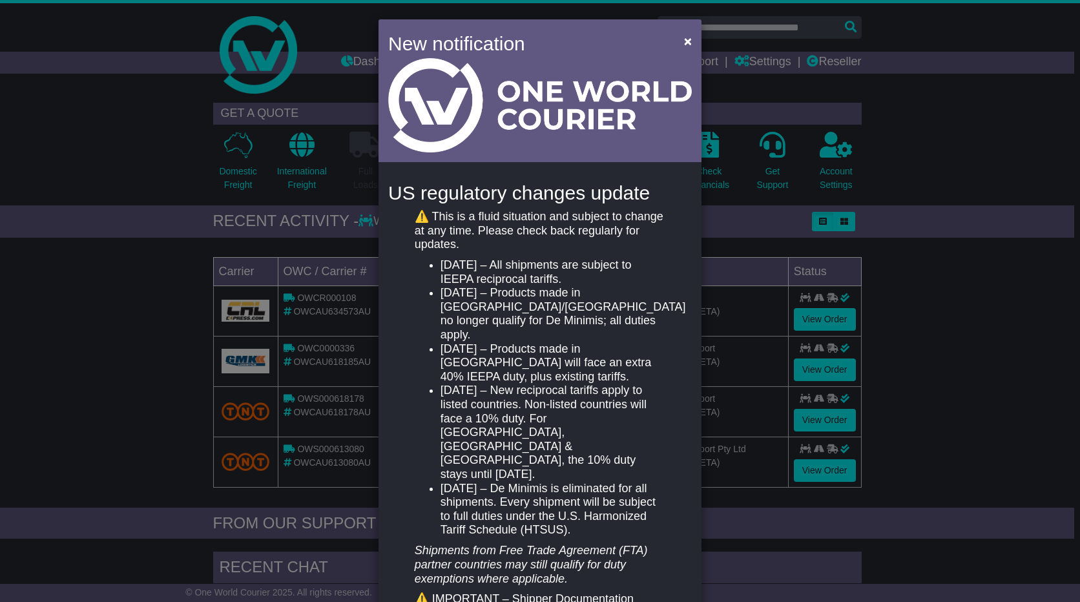 The image size is (1080, 602). What do you see at coordinates (688, 41) in the screenshot?
I see `button: Close` at bounding box center [688, 41].